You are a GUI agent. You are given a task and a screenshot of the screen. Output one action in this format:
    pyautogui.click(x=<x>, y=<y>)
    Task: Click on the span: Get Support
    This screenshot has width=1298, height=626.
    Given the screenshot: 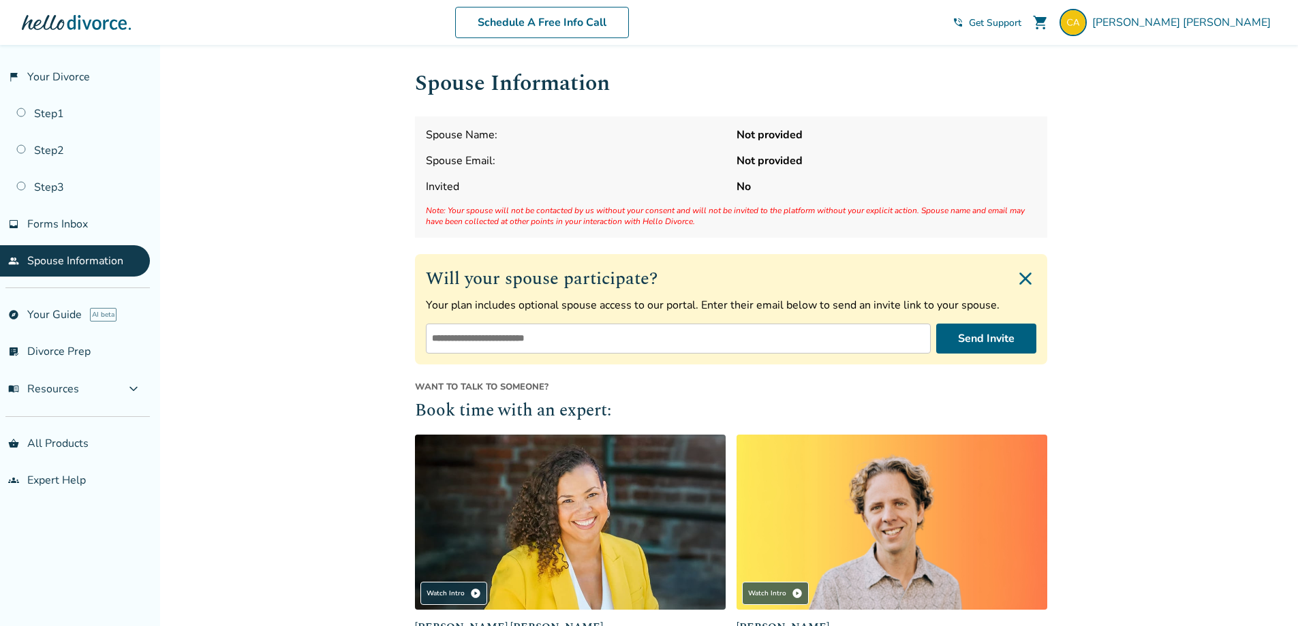 What is the action you would take?
    pyautogui.click(x=995, y=22)
    